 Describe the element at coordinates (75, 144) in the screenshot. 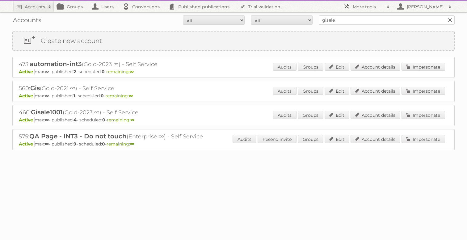

I see `strong: 9` at that location.